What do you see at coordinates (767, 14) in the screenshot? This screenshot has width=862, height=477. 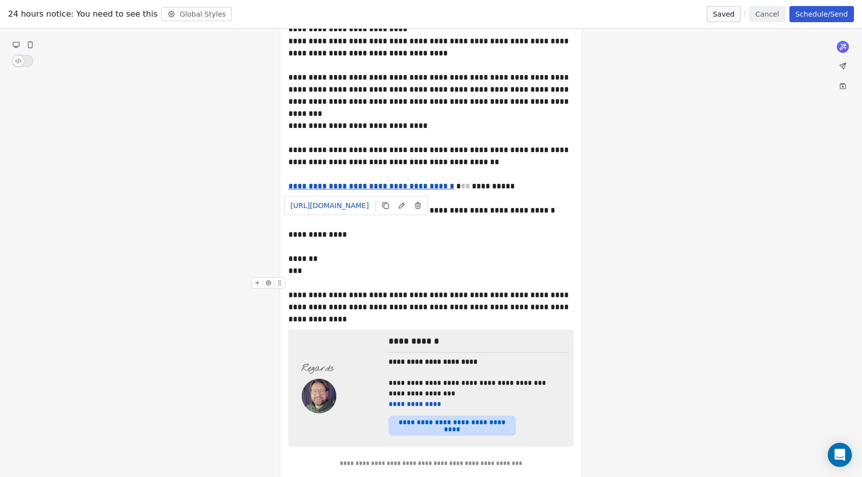 I see `button: Cancel` at bounding box center [767, 14].